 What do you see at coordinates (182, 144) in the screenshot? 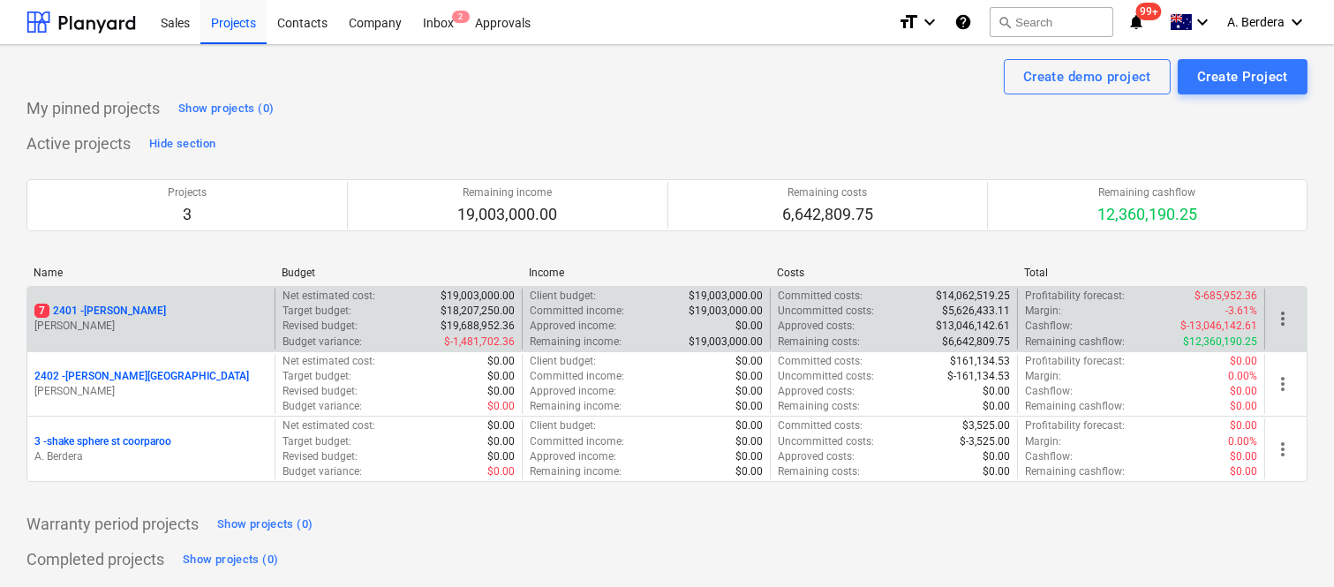
I see `button: Hide section` at bounding box center [182, 144].